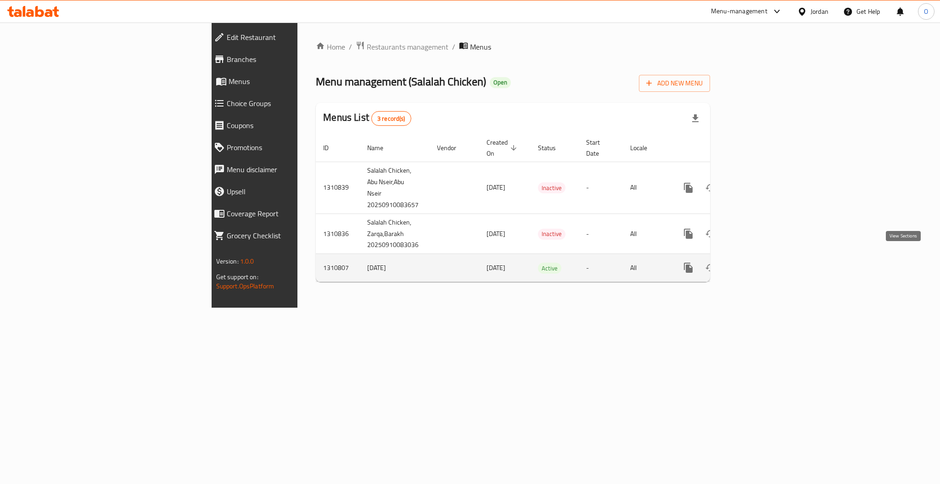  Describe the element at coordinates (287, 235) in the screenshot. I see `a: Grocery Checklist` at that location.